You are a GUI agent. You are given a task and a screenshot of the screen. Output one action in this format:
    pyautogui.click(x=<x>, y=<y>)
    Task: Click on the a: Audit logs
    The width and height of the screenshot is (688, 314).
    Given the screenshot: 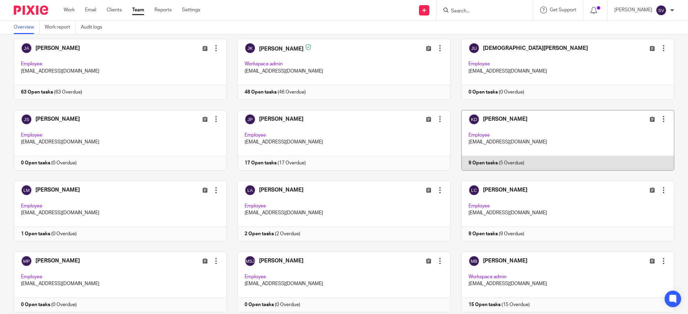 What is the action you would take?
    pyautogui.click(x=94, y=27)
    